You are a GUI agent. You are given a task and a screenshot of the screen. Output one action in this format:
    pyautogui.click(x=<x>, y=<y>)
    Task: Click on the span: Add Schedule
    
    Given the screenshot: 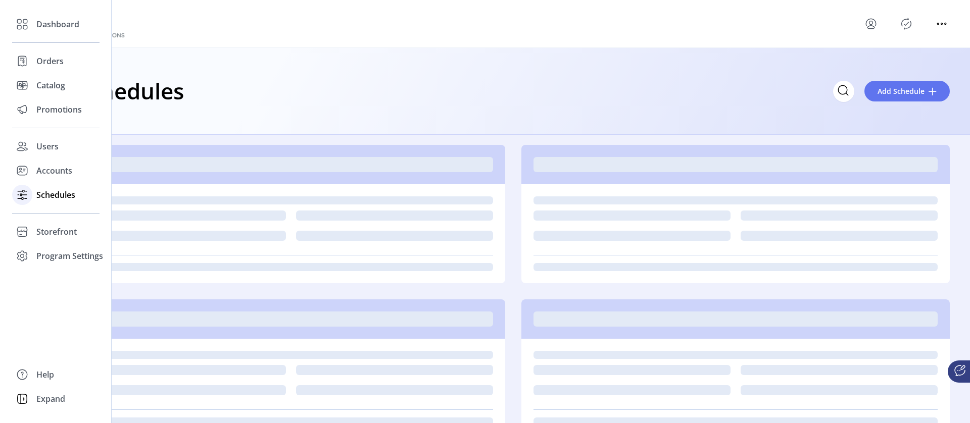 What is the action you would take?
    pyautogui.click(x=901, y=91)
    